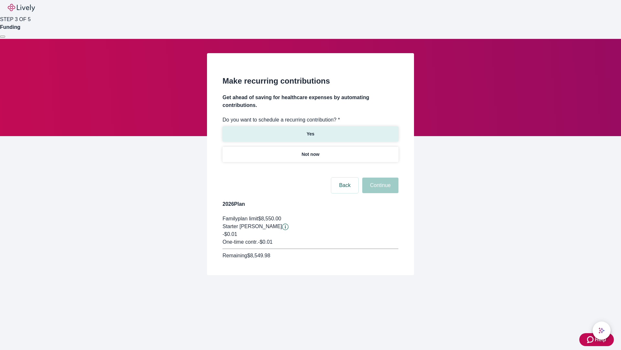 The height and width of the screenshot is (350, 621). I want to click on button: chat, so click(602, 330).